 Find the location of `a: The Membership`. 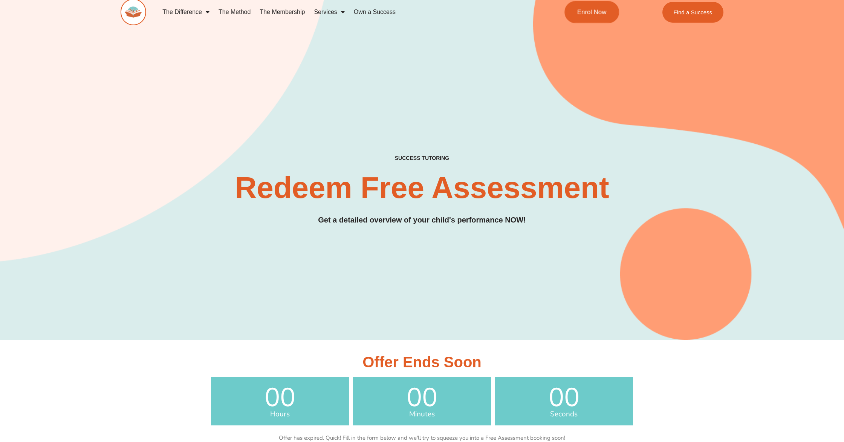

a: The Membership is located at coordinates (282, 12).